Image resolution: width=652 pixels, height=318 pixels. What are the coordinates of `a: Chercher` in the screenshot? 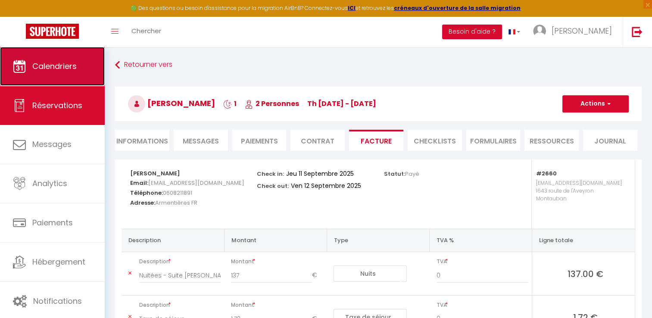 It's located at (146, 32).